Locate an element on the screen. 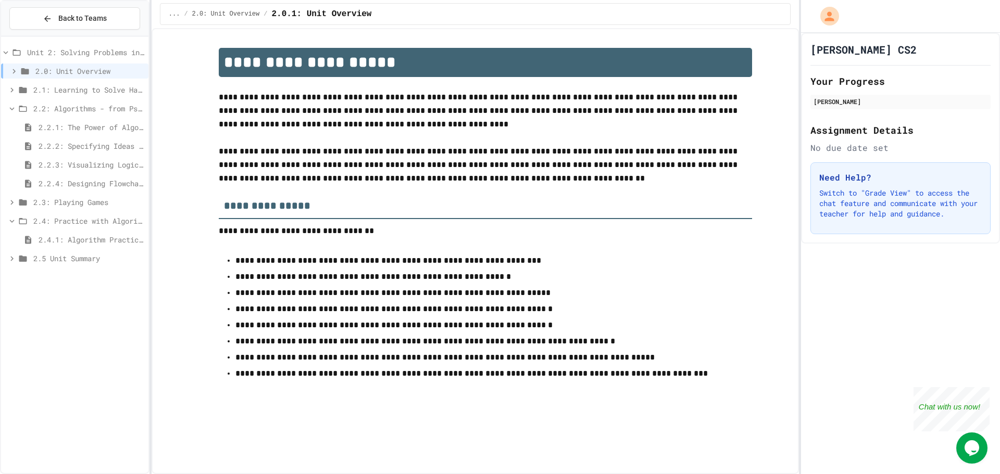  span: 2.2.2: Specifying Ideas with Pseudocode is located at coordinates (91, 146).